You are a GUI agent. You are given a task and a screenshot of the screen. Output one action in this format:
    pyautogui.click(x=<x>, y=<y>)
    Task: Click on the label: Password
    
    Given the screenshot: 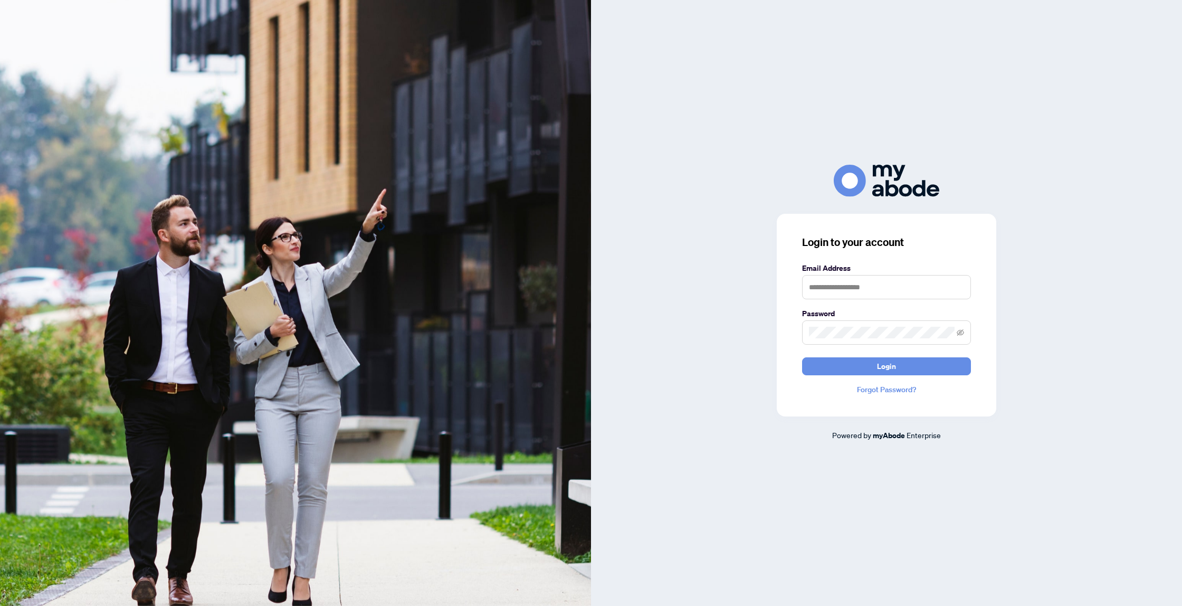 What is the action you would take?
    pyautogui.click(x=887, y=314)
    